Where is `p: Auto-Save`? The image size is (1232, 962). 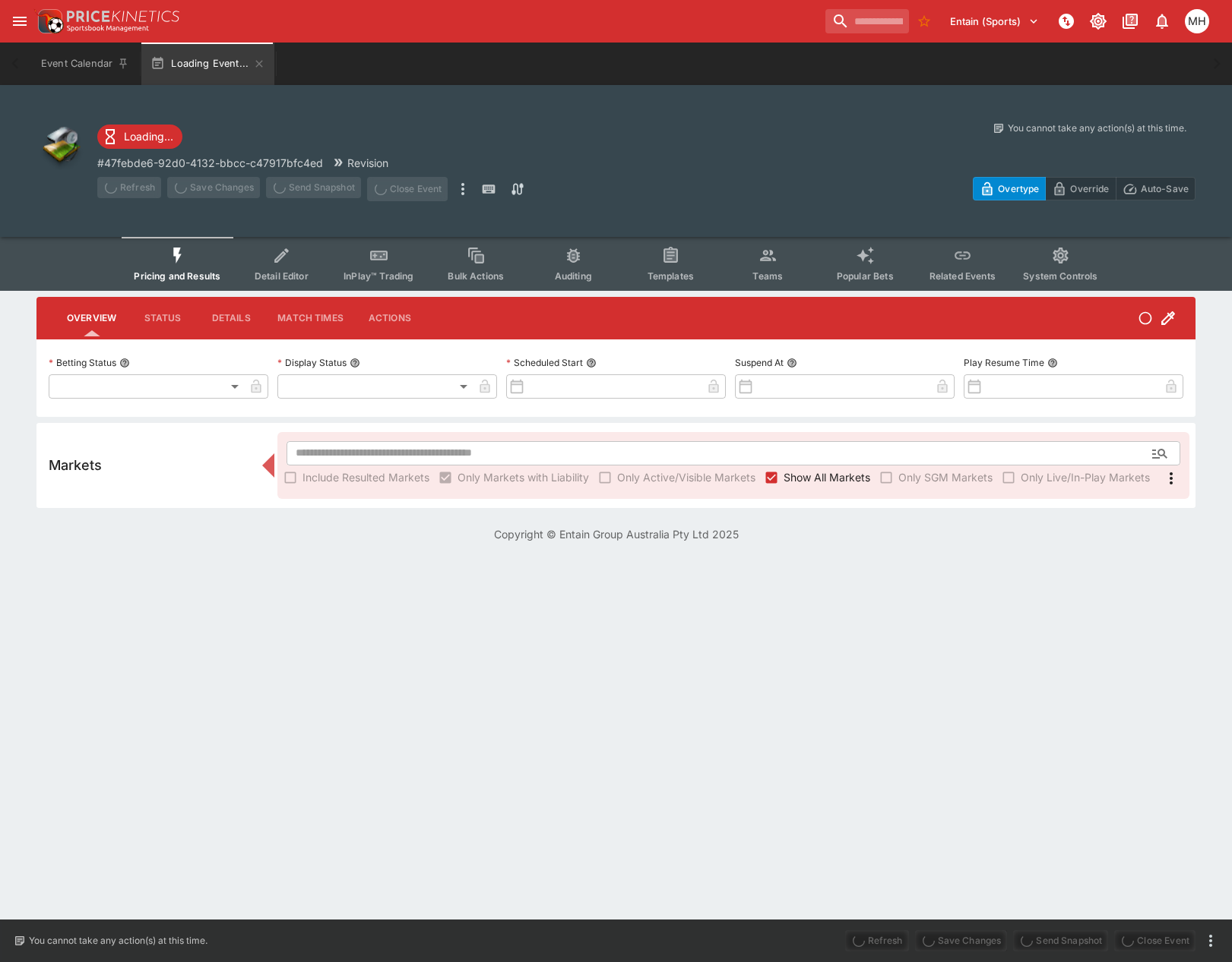
p: Auto-Save is located at coordinates (1164, 188).